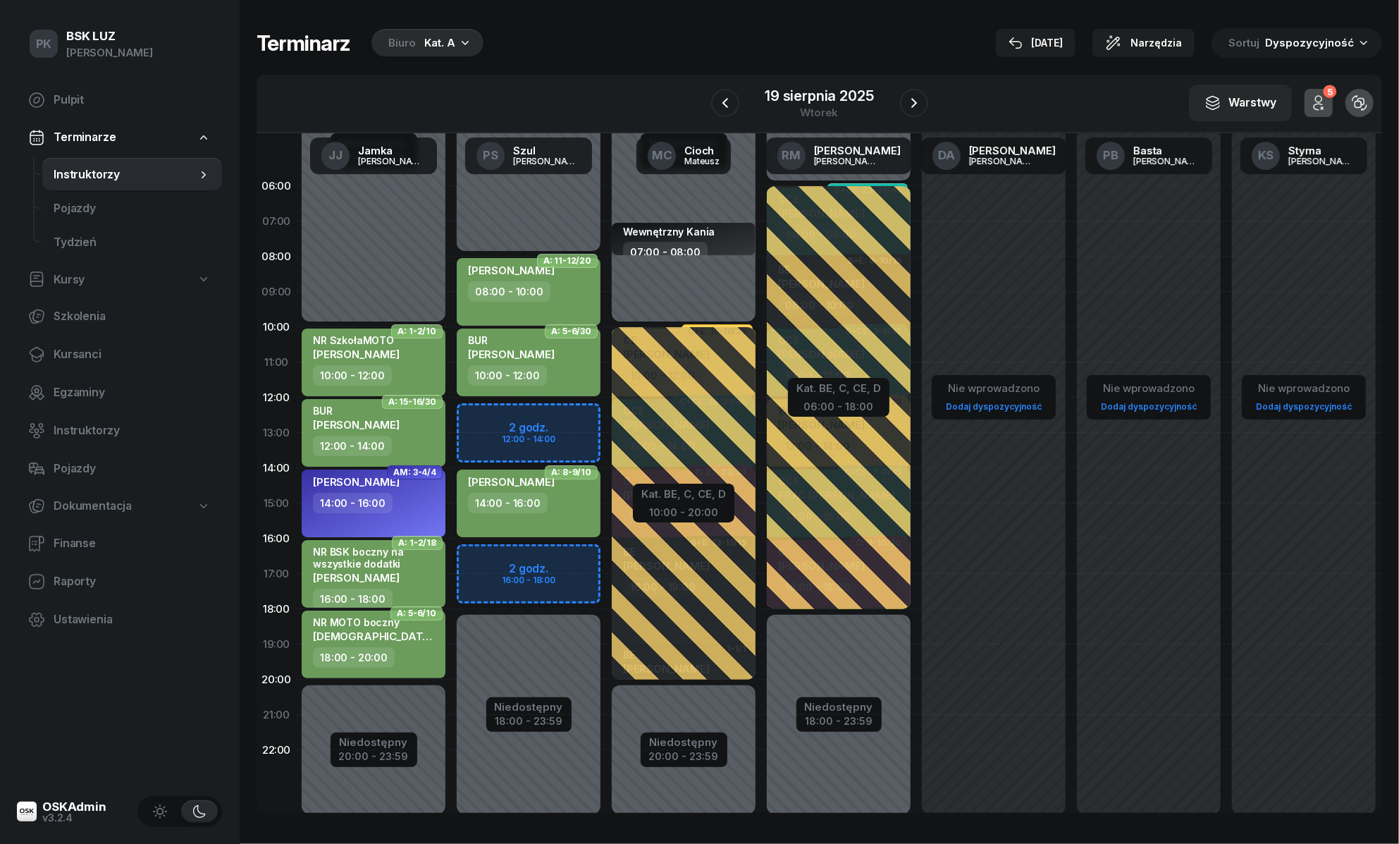 The width and height of the screenshot is (1399, 844). I want to click on span: A: 8-9/10, so click(571, 472).